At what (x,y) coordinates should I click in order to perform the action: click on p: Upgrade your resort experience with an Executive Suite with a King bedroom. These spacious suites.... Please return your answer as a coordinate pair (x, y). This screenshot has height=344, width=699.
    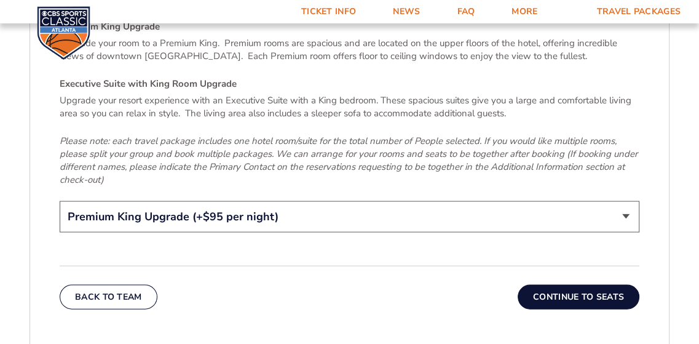
    Looking at the image, I should click on (349, 107).